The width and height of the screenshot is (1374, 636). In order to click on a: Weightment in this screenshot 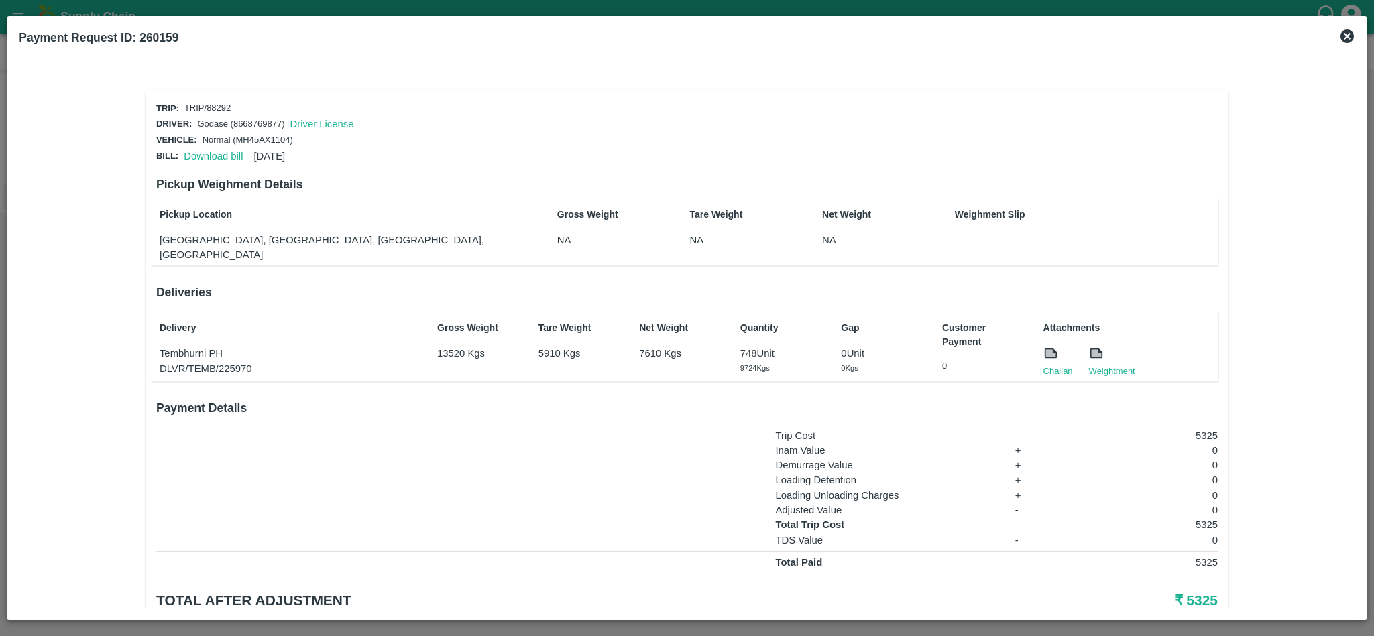, I will do `click(1112, 371)`.